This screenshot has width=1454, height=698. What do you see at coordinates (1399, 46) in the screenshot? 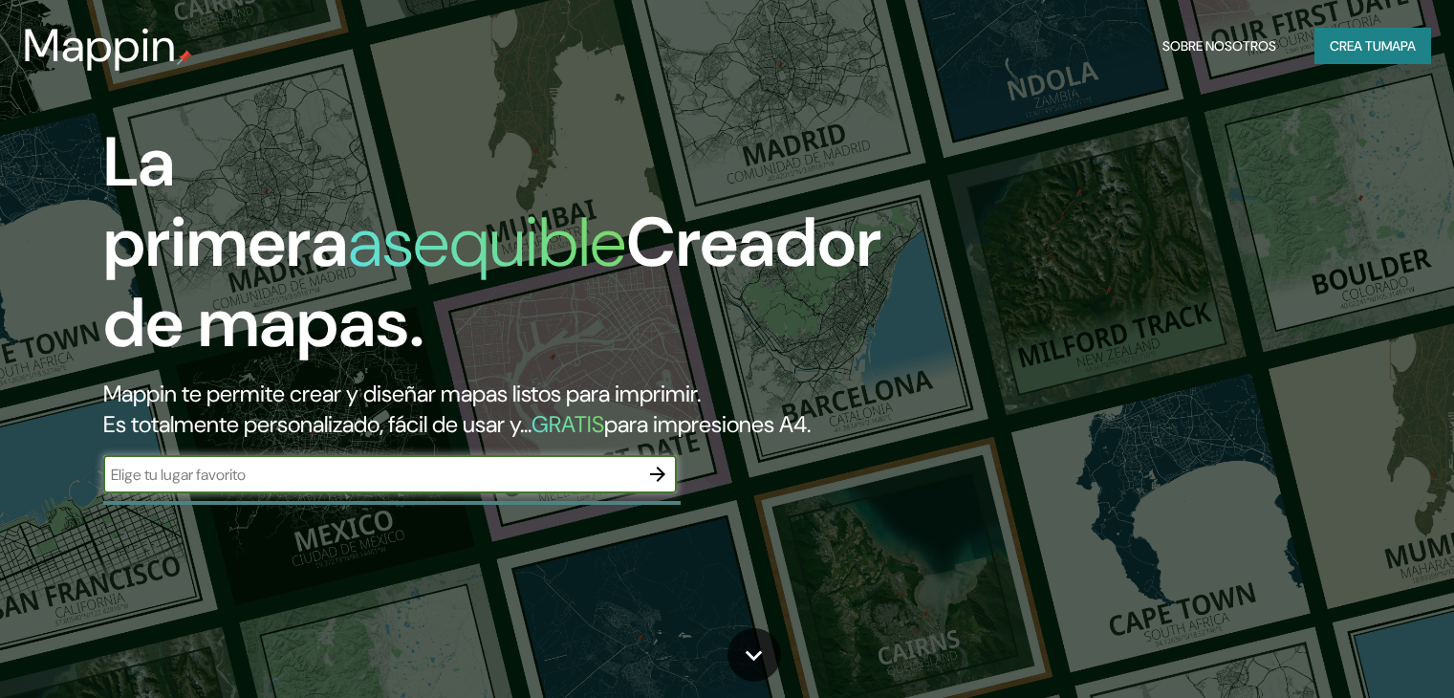
I see `font: mapa` at bounding box center [1399, 46].